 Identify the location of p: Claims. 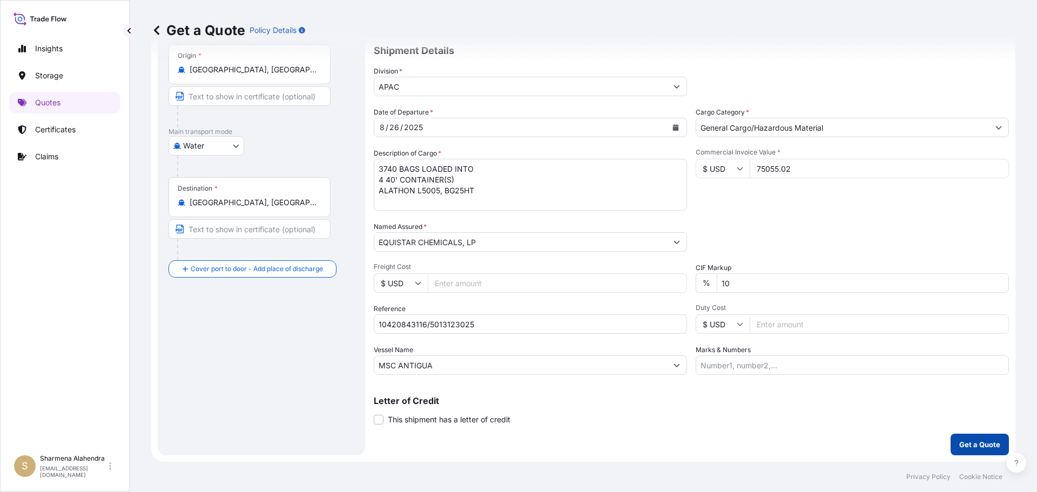
(46, 157).